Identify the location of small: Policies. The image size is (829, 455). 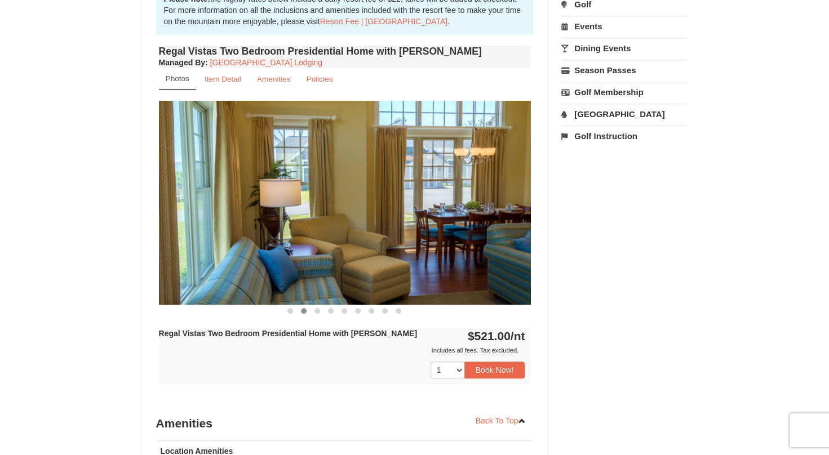
(319, 79).